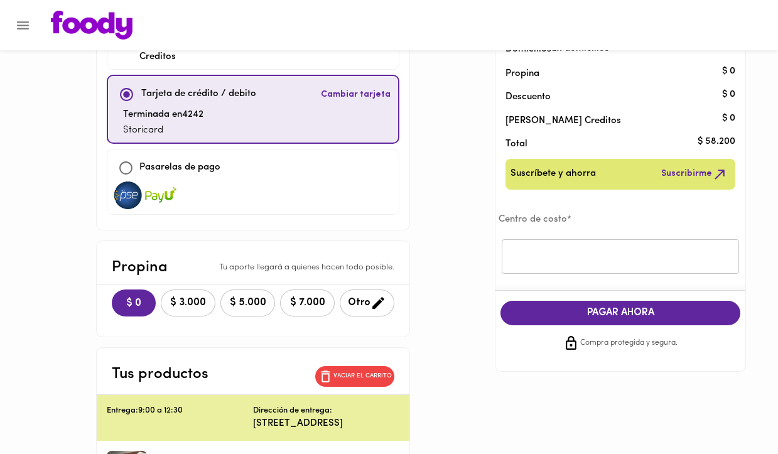  Describe the element at coordinates (188, 302) in the screenshot. I see `span: $ 3.000` at that location.